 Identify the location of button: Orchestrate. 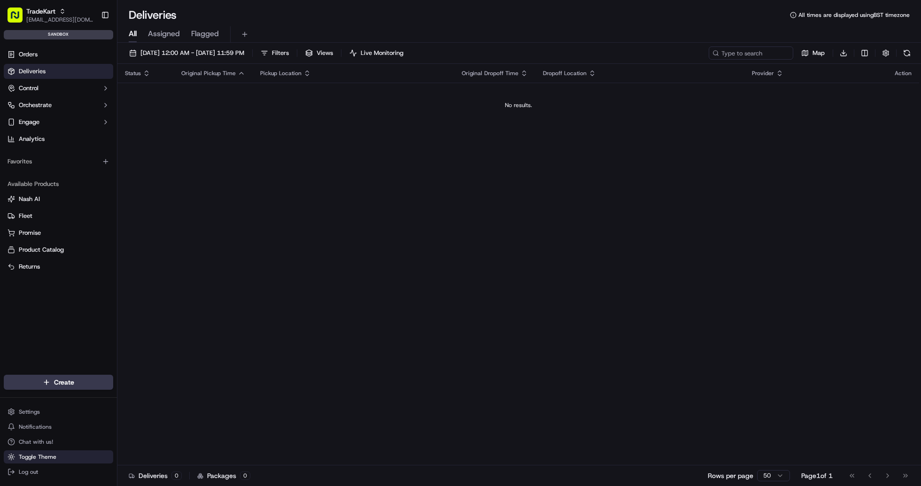
(58, 105).